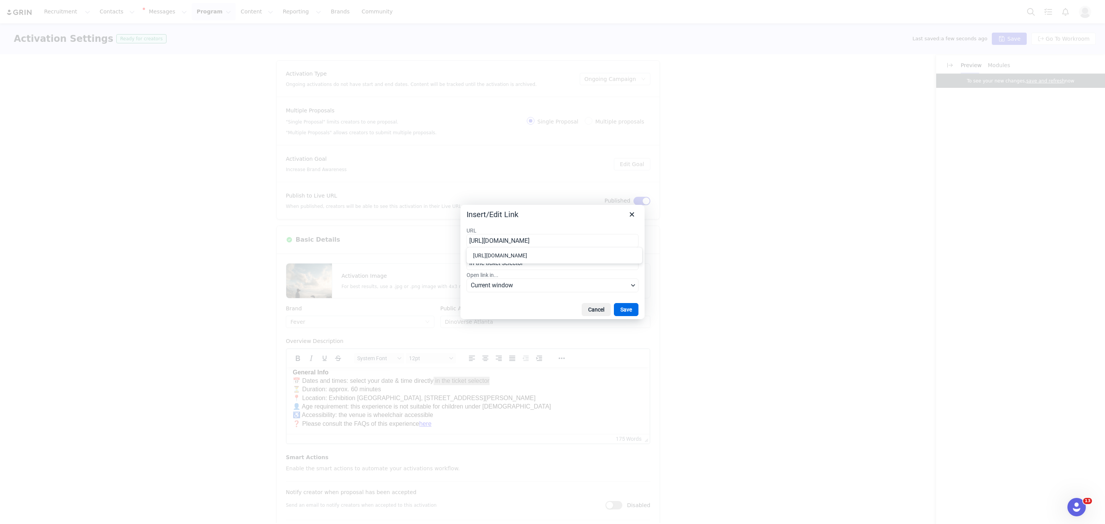 The width and height of the screenshot is (1105, 524). Describe the element at coordinates (24, 5) in the screenshot. I see `strong: General Info` at that location.